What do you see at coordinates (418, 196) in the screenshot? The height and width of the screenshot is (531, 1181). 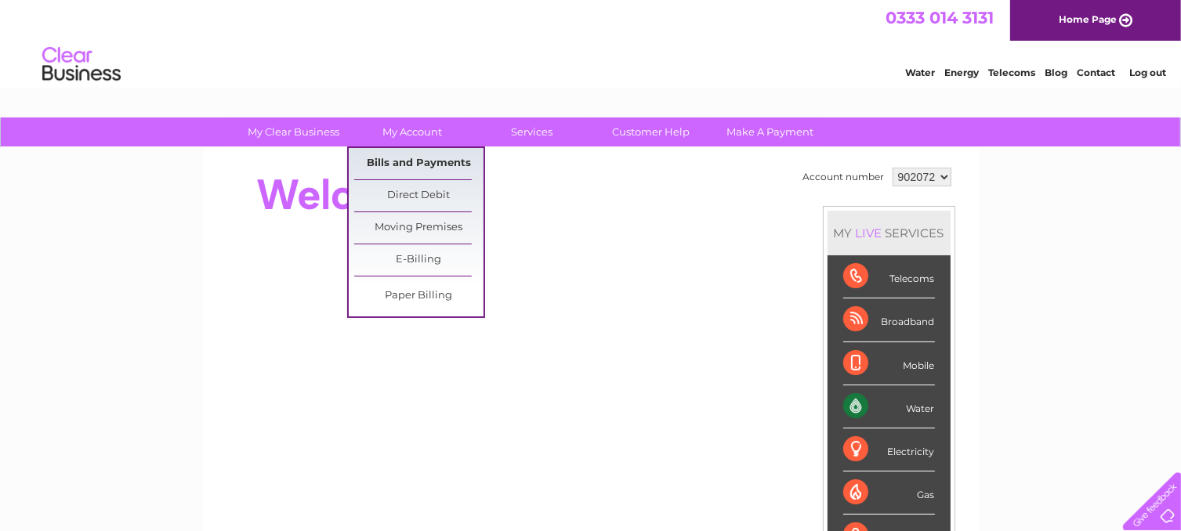 I see `a: Direct Debit` at bounding box center [418, 196].